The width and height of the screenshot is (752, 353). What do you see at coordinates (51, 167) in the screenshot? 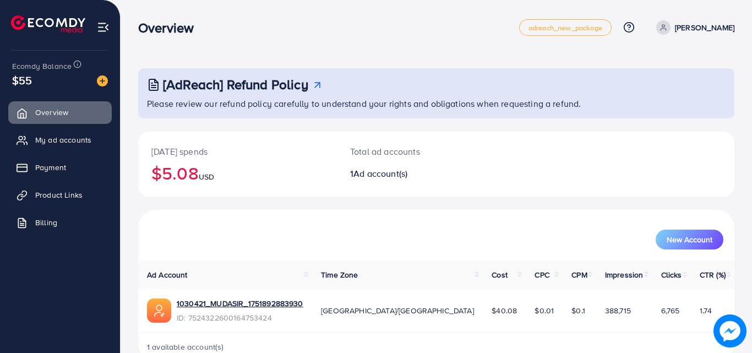
I see `span: Payment` at bounding box center [51, 167].